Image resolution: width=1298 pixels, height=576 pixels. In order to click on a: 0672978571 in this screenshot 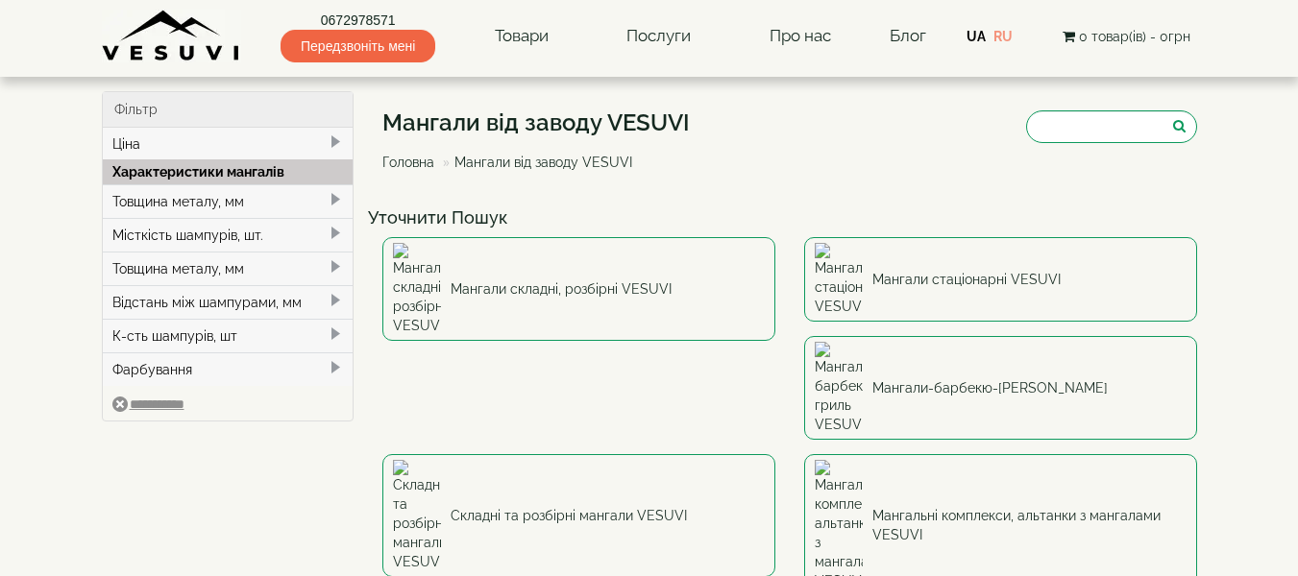, I will do `click(357, 20)`.